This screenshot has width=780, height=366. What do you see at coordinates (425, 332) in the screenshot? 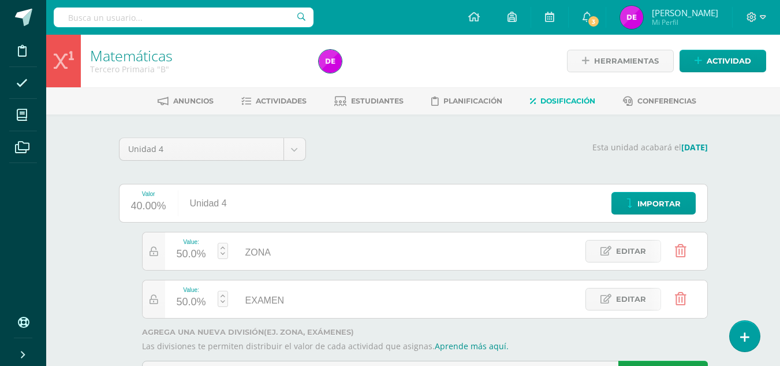
I see `label: Agrega una nueva división` at bounding box center [425, 332].